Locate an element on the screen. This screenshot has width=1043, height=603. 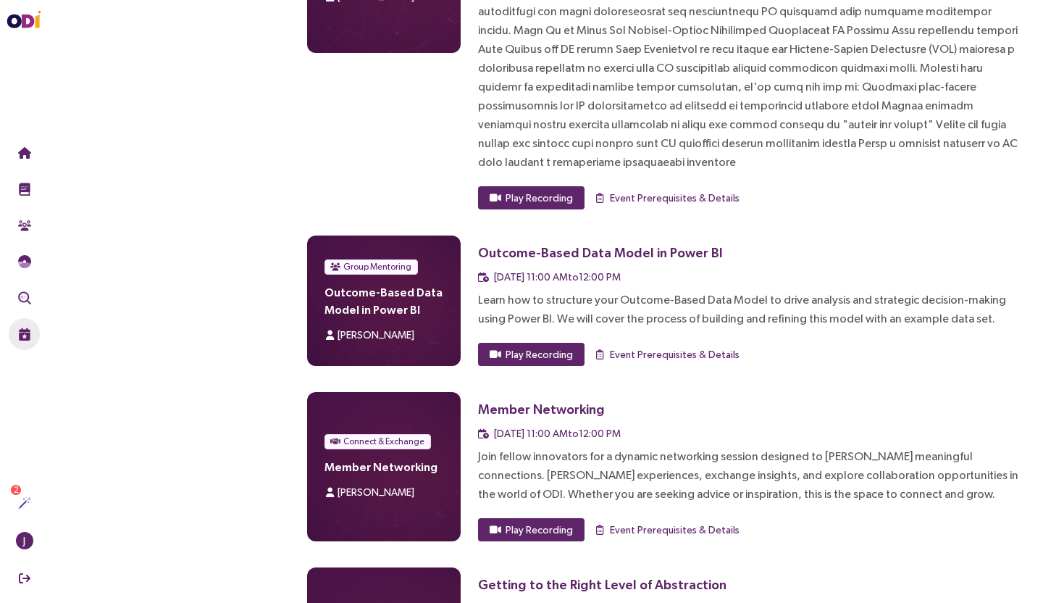
span: Connect & Exchange is located at coordinates (384, 441).